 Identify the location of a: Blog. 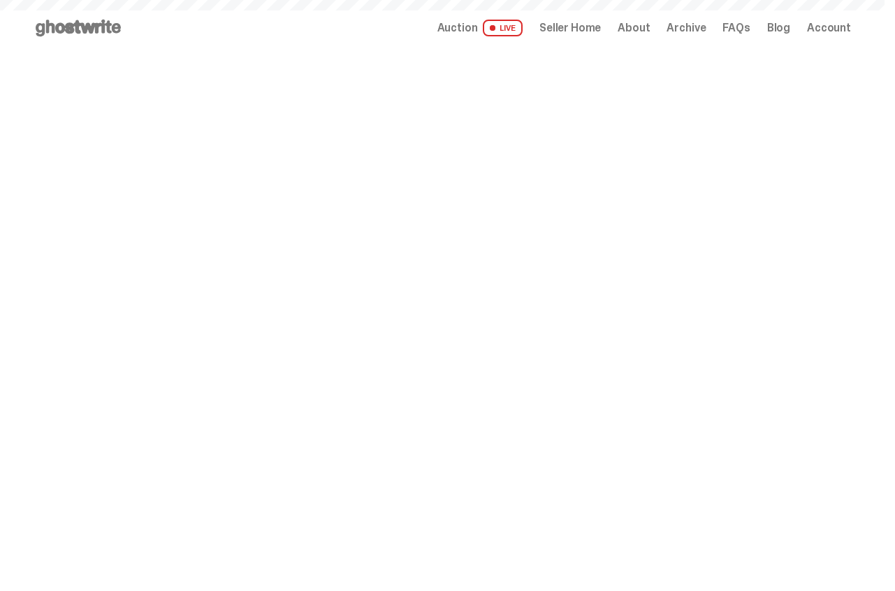
(779, 28).